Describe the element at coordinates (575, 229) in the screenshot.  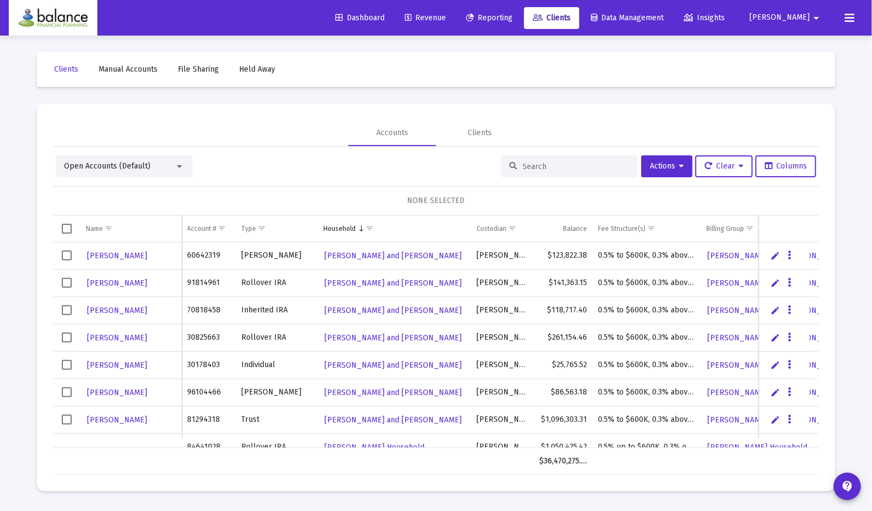
I see `div: Balance` at that location.